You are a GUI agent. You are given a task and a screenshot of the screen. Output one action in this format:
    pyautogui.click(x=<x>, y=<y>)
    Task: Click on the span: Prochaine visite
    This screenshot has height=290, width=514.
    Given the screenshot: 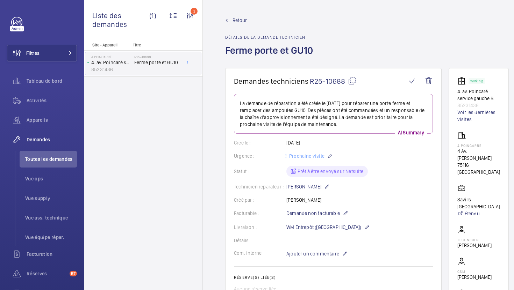 What is the action you would take?
    pyautogui.click(x=306, y=156)
    